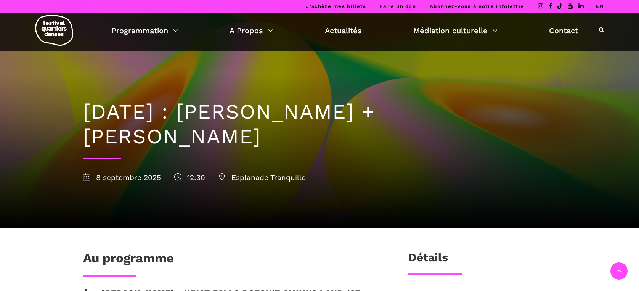 This screenshot has width=639, height=291. I want to click on a: EN, so click(600, 6).